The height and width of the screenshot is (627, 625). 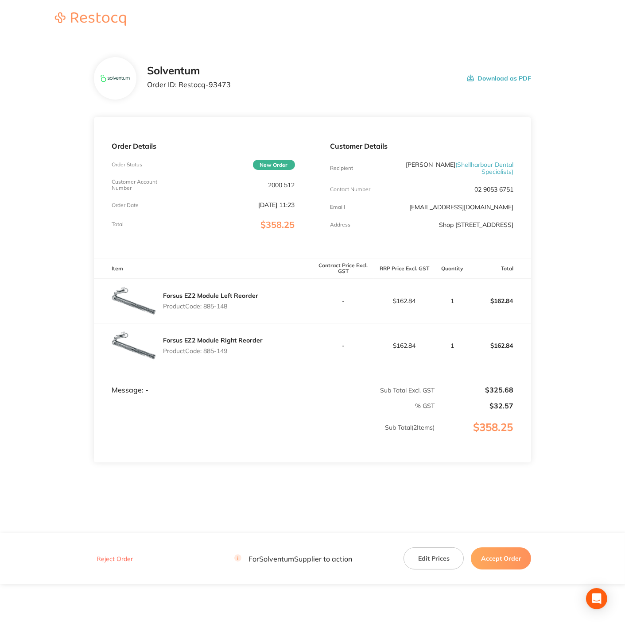 I want to click on p: Sub Total ( 2 Items), so click(x=264, y=436).